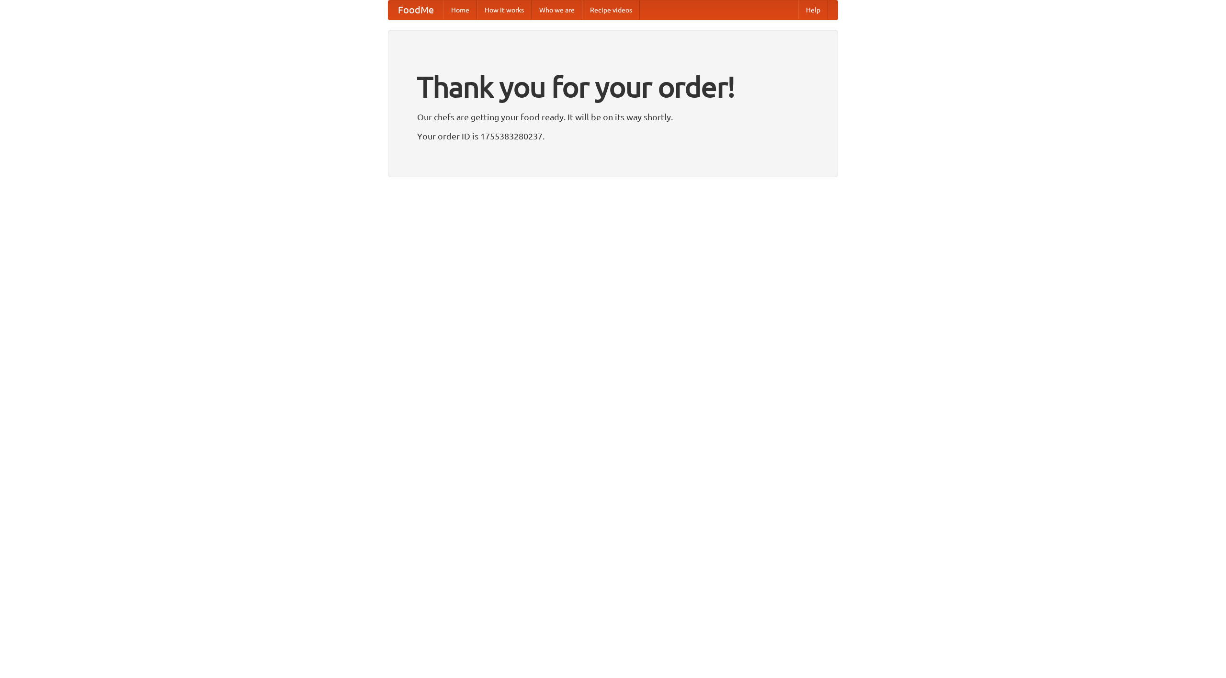 The width and height of the screenshot is (1226, 678). What do you see at coordinates (460, 10) in the screenshot?
I see `a: Home` at bounding box center [460, 10].